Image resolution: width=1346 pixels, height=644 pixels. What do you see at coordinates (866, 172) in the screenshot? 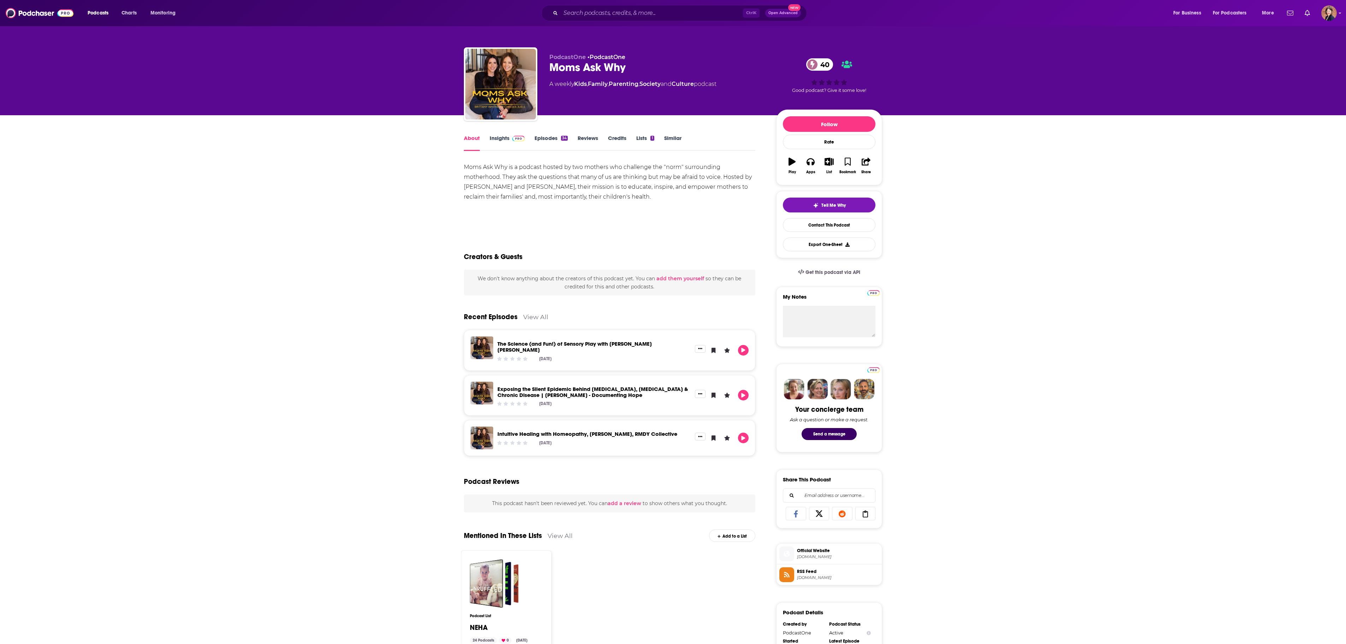
I see `div: Share` at bounding box center [866, 172].